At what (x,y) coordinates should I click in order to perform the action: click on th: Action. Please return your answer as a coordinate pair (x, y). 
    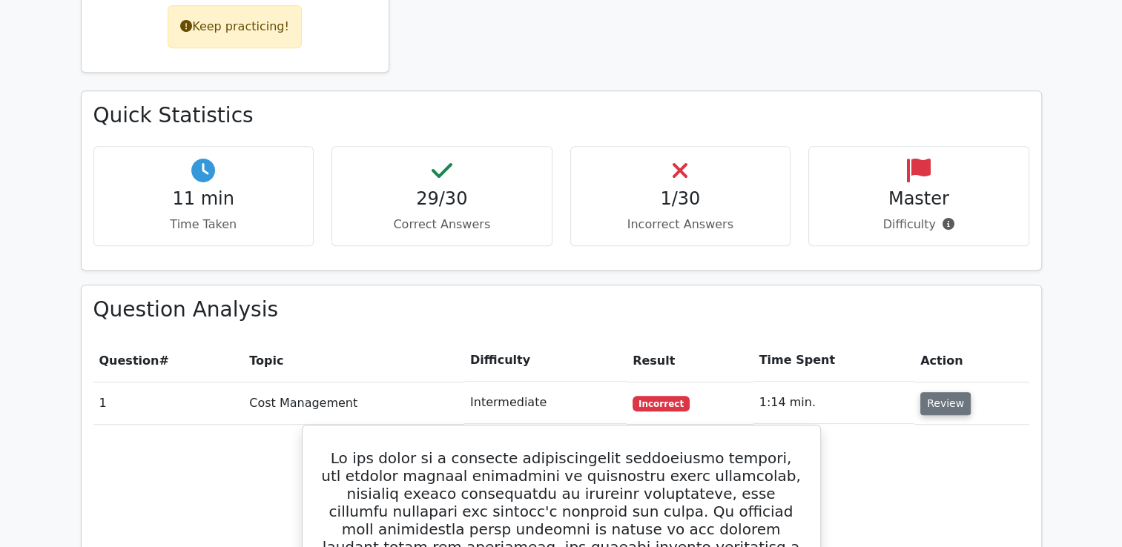
    Looking at the image, I should click on (971, 360).